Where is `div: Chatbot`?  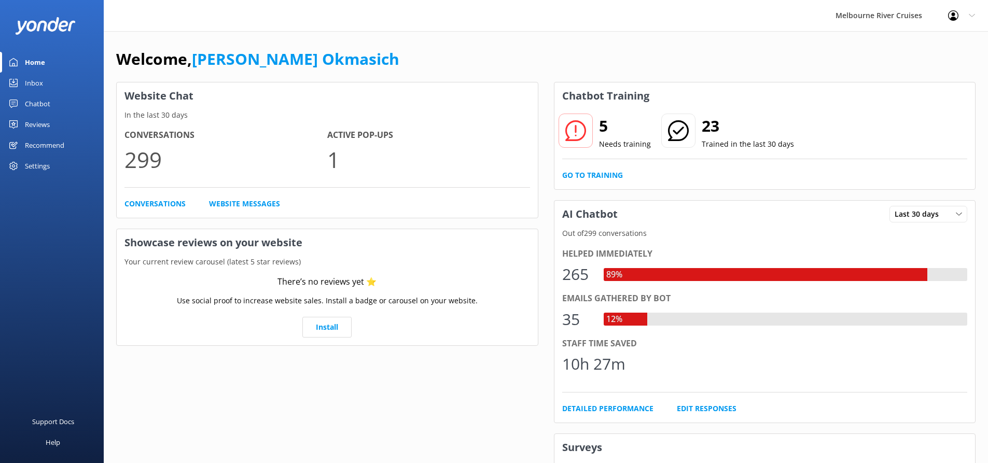 div: Chatbot is located at coordinates (37, 104).